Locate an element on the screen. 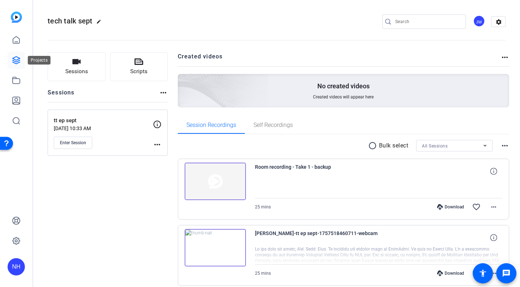 This screenshot has height=287, width=520. ngx-avatar: Jordan Wong is located at coordinates (479, 21).